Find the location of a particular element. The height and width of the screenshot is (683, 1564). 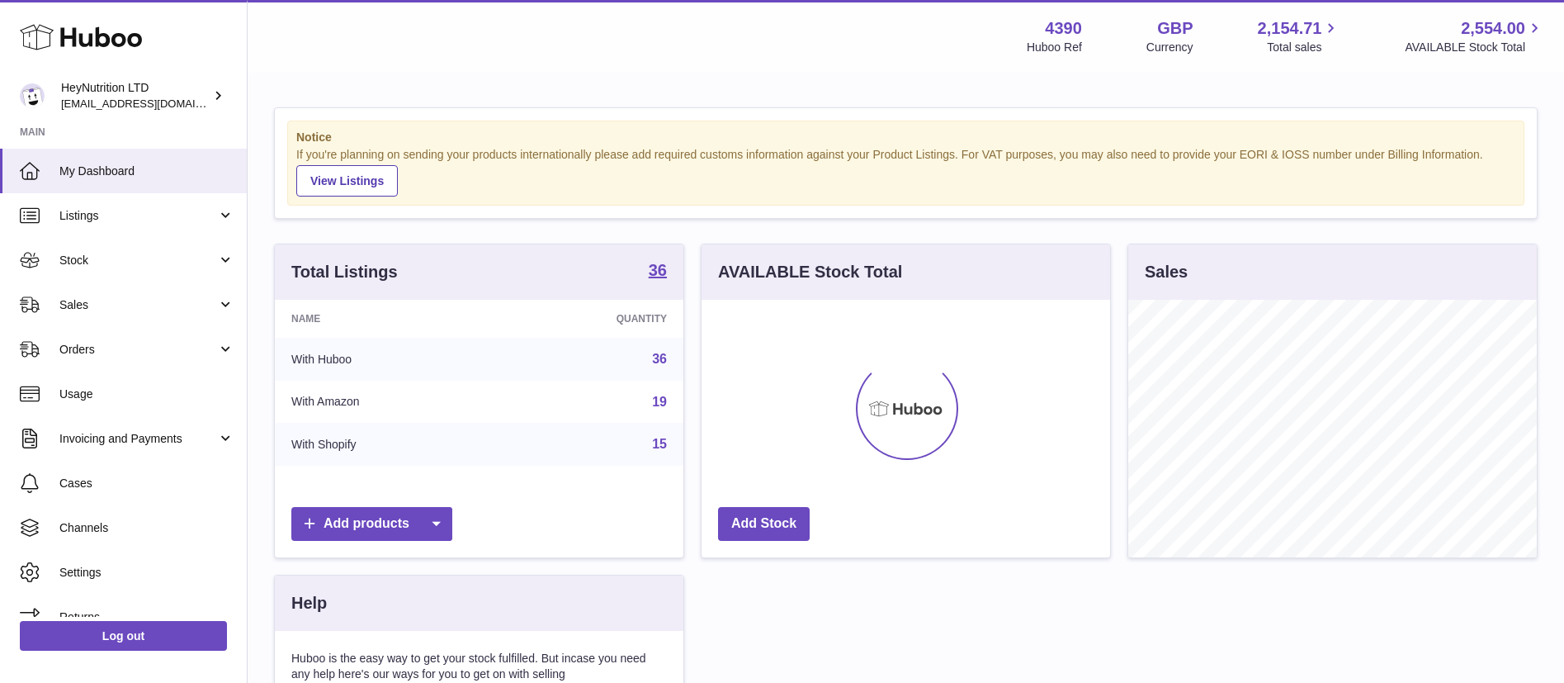

a: 19 is located at coordinates (660, 401).